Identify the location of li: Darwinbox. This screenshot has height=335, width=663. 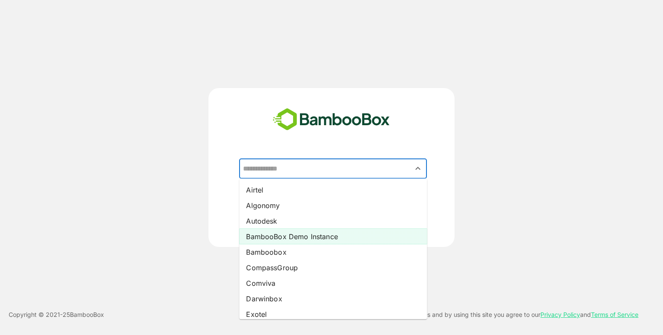
(333, 299).